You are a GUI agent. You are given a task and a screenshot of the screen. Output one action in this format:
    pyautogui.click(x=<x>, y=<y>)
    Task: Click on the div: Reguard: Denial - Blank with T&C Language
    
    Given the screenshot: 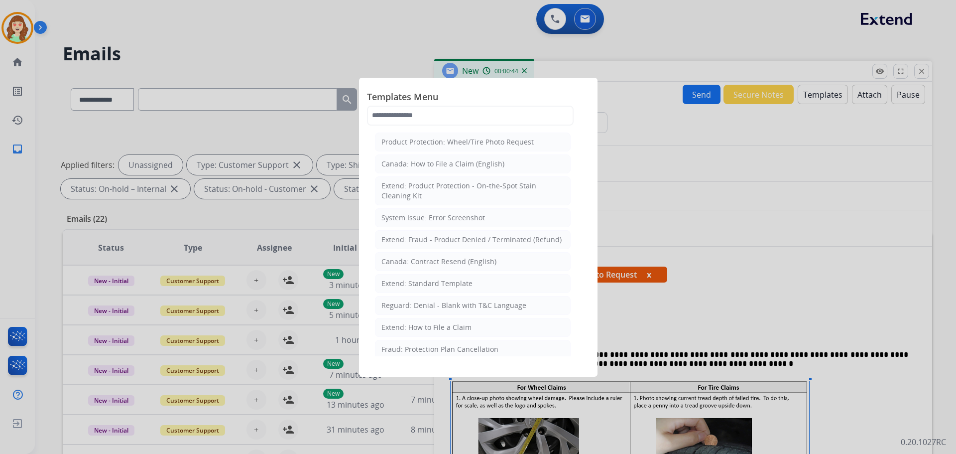 What is the action you would take?
    pyautogui.click(x=454, y=305)
    